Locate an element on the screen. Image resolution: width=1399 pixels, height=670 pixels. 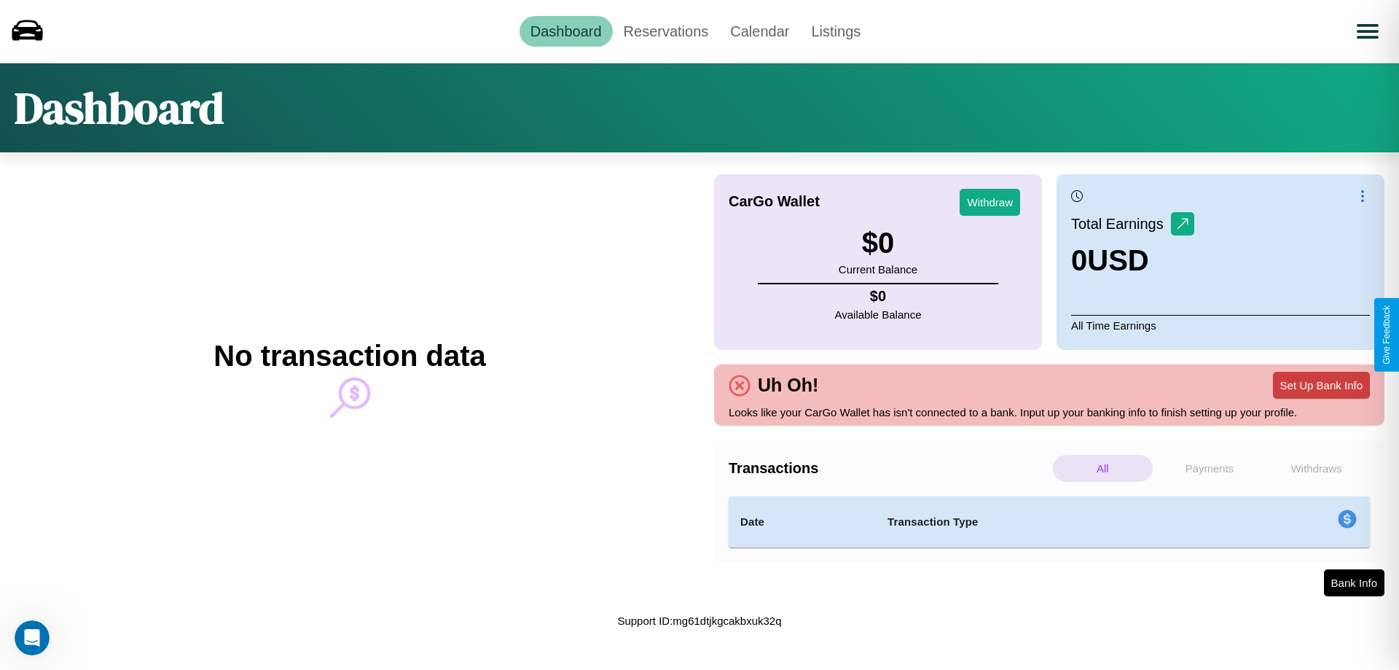
h4: Date is located at coordinates (802, 522).